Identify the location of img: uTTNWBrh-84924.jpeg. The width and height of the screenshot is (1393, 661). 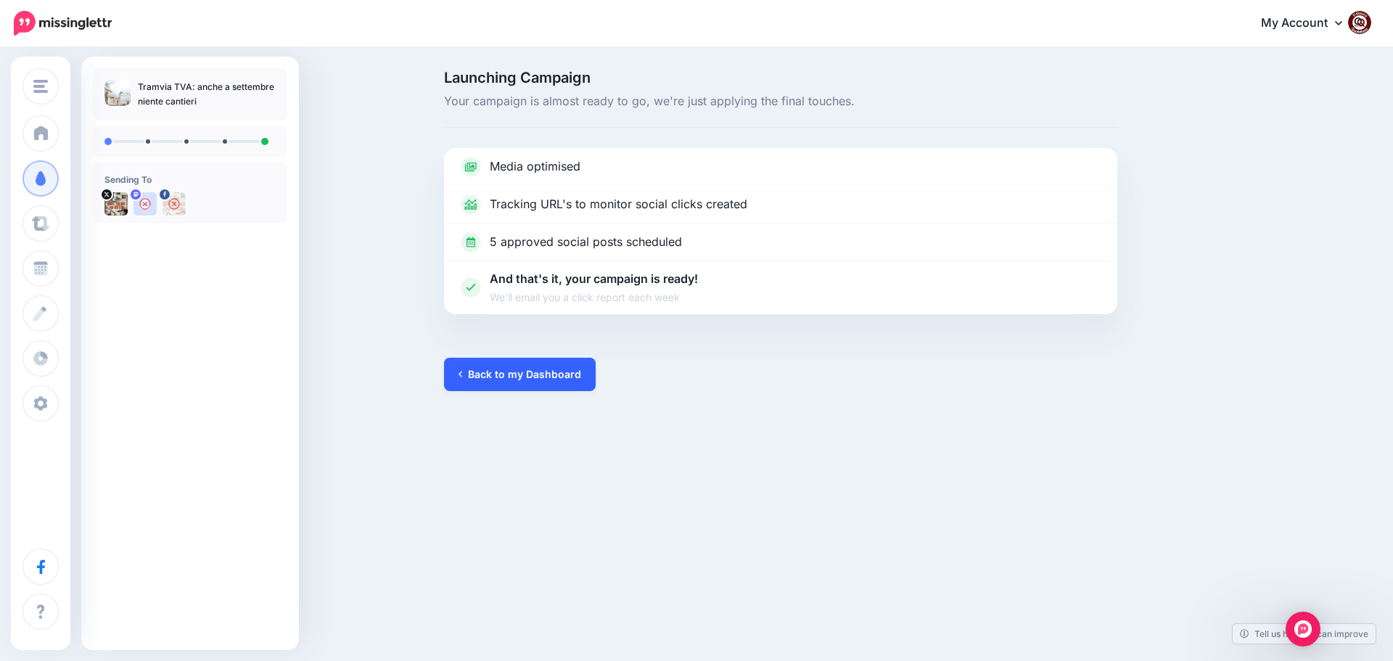
(116, 204).